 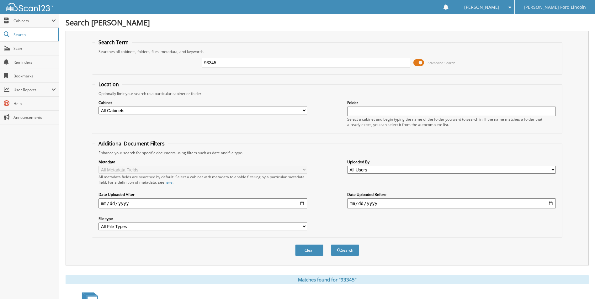 I want to click on span: Advanced Search, so click(x=441, y=63).